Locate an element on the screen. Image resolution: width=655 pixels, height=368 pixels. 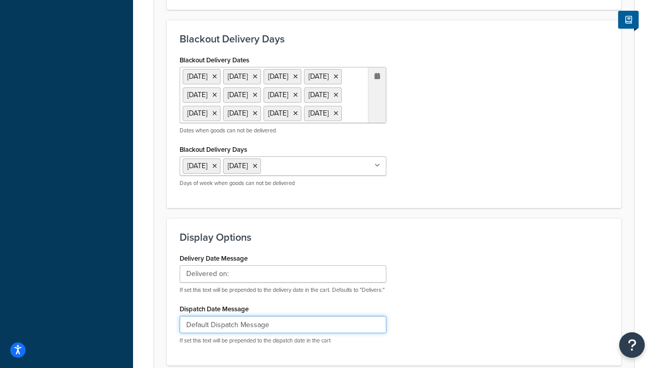
label: Dispatch Date Message is located at coordinates (214, 309).